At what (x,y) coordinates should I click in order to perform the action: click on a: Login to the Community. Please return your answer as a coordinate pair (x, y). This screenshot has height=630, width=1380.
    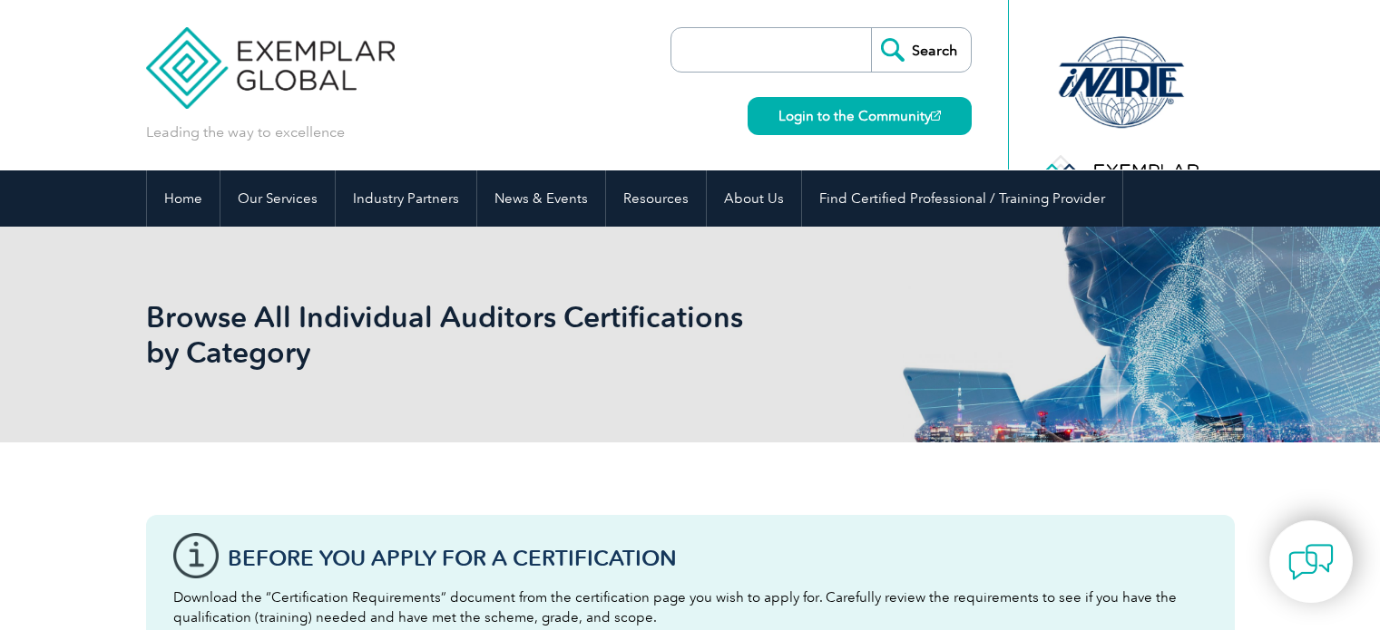
    Looking at the image, I should click on (859, 116).